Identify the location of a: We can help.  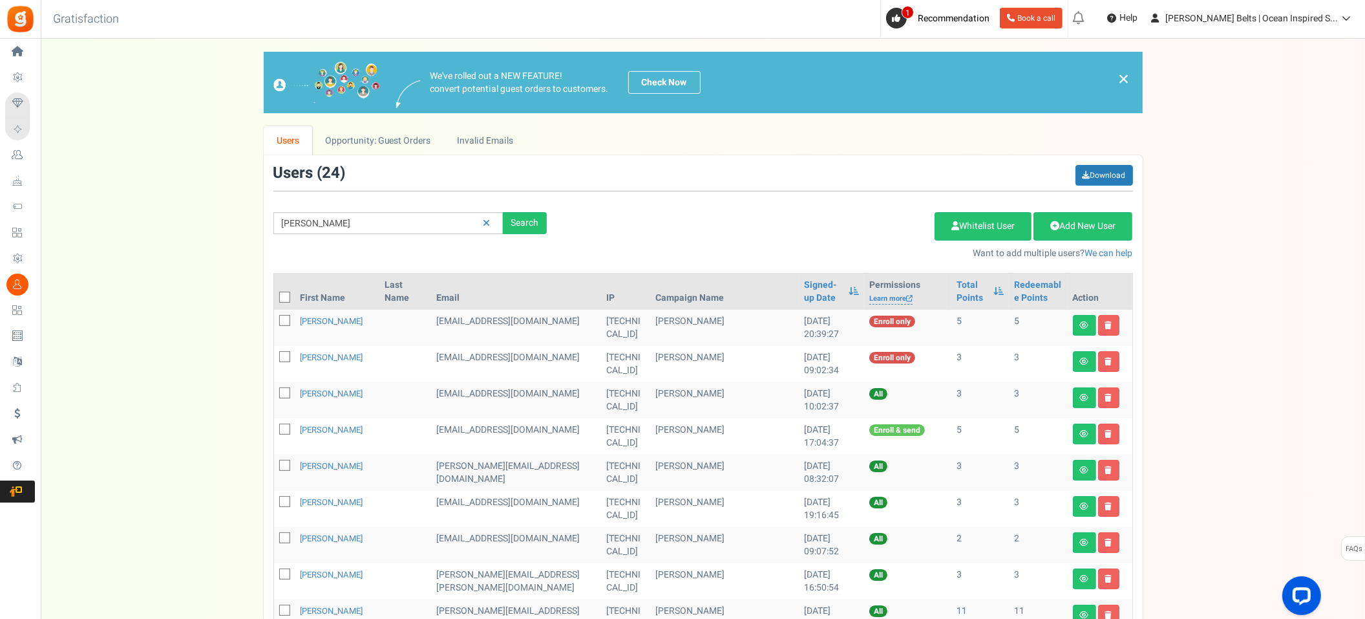
(1109, 253).